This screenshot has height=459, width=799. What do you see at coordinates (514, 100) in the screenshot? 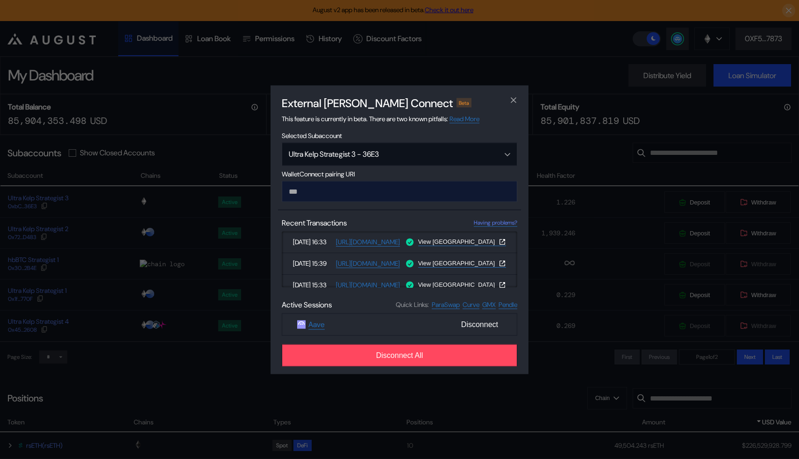
I see `button: close modal` at bounding box center [514, 100].